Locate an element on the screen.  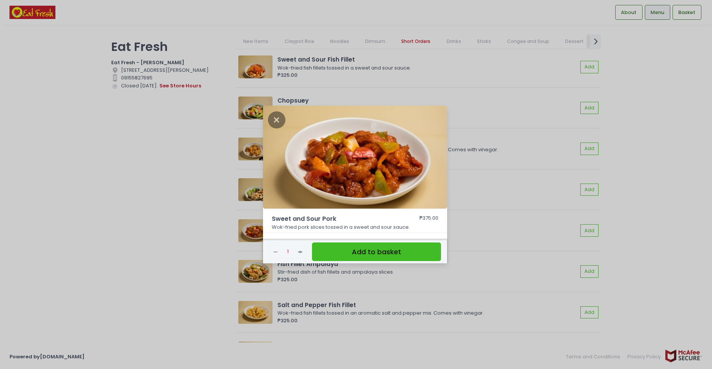
div: ₱375.00 is located at coordinates (429, 219).